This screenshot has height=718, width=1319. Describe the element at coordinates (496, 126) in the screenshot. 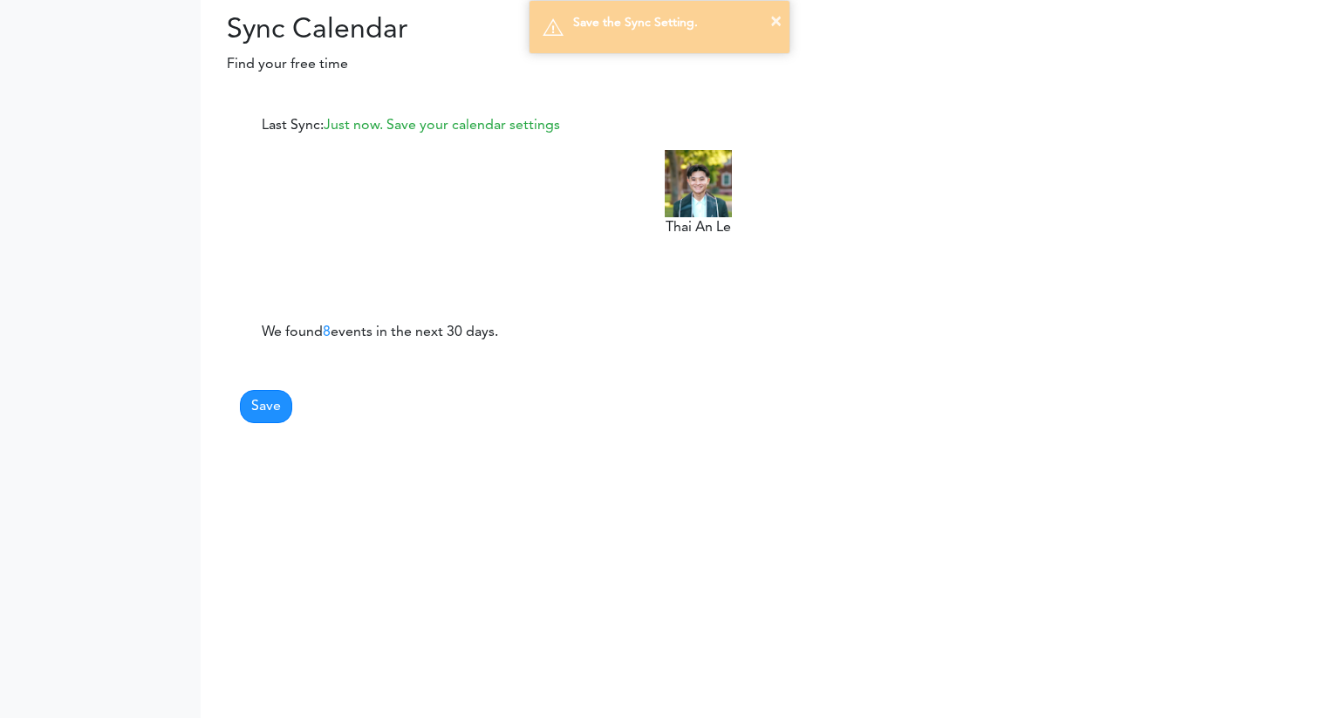

I see `div: Last Sync:` at that location.